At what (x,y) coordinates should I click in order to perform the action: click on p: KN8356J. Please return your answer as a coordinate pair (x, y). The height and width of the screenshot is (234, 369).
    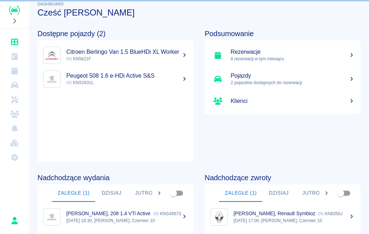
    Looking at the image, I should click on (330, 213).